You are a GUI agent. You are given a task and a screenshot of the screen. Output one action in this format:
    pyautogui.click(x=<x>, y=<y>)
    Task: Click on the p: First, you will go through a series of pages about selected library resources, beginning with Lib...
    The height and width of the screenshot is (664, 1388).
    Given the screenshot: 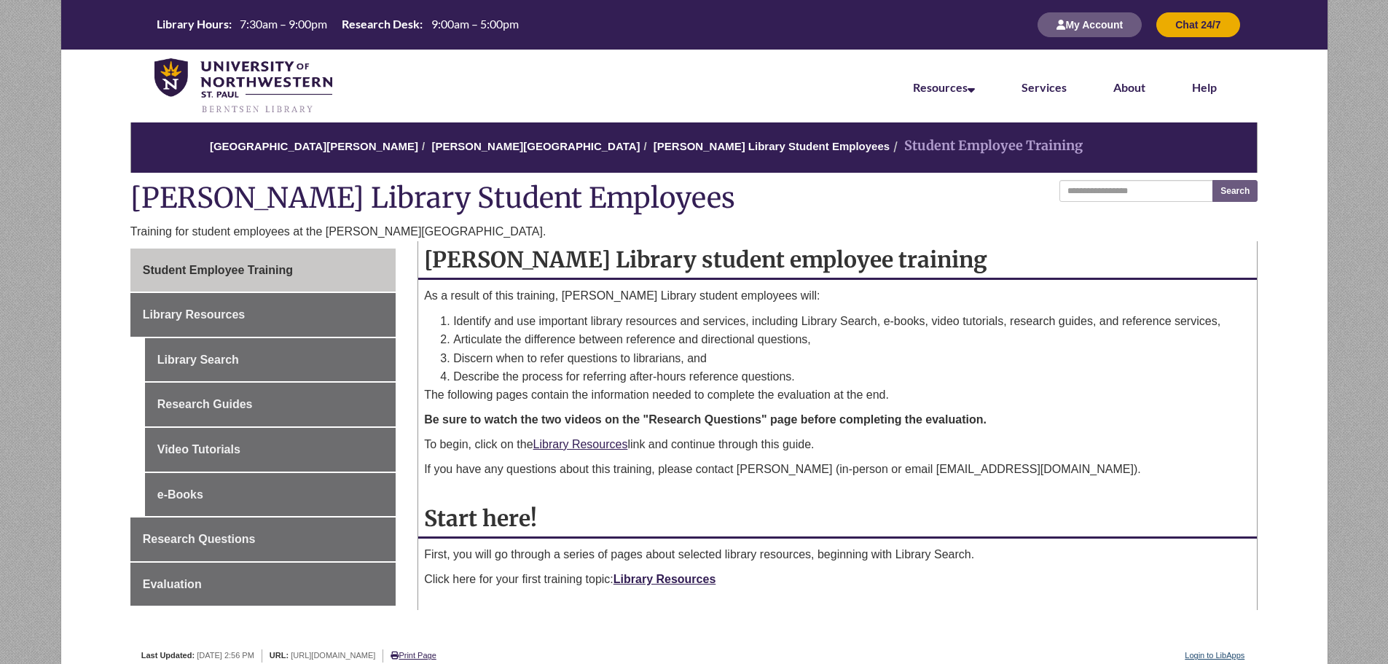 What is the action you would take?
    pyautogui.click(x=837, y=554)
    